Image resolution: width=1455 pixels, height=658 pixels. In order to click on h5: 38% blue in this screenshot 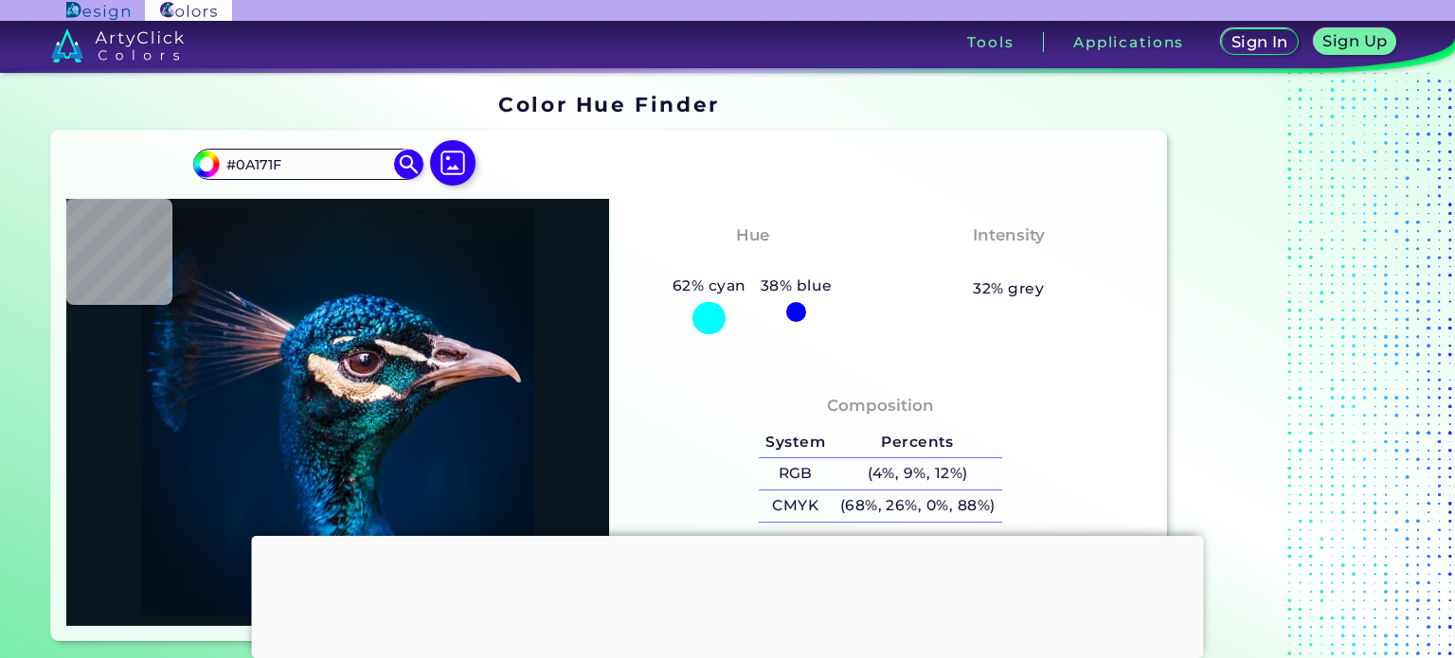, I will do `click(796, 286)`.